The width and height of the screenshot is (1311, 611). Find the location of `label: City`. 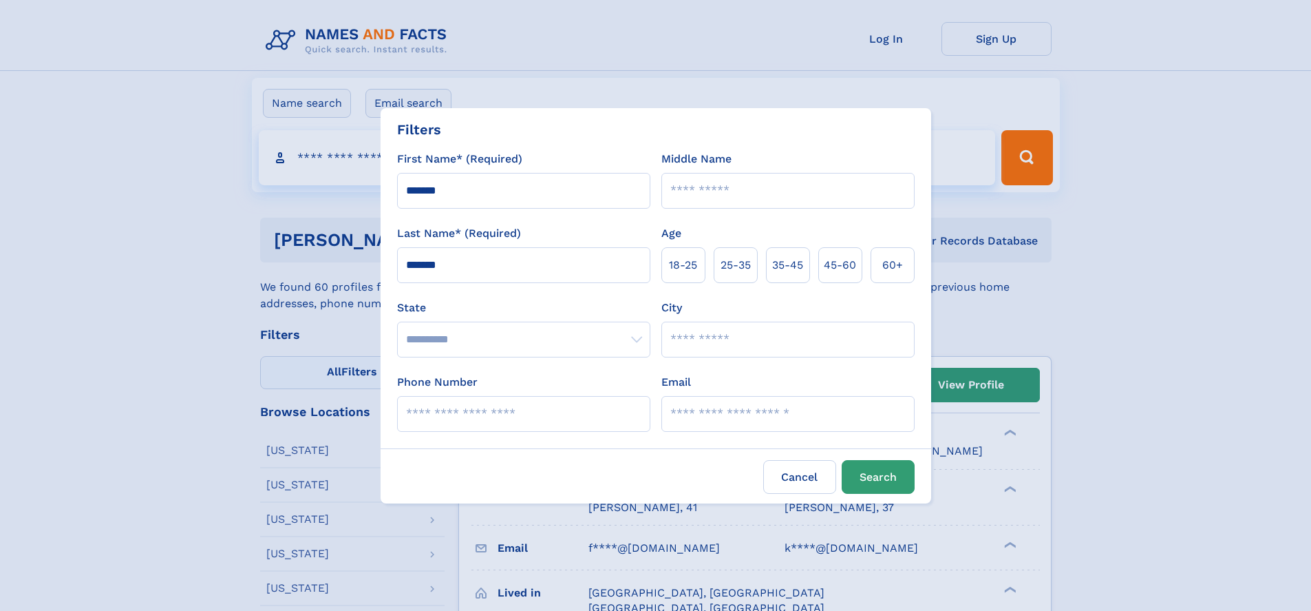

label: City is located at coordinates (672, 308).